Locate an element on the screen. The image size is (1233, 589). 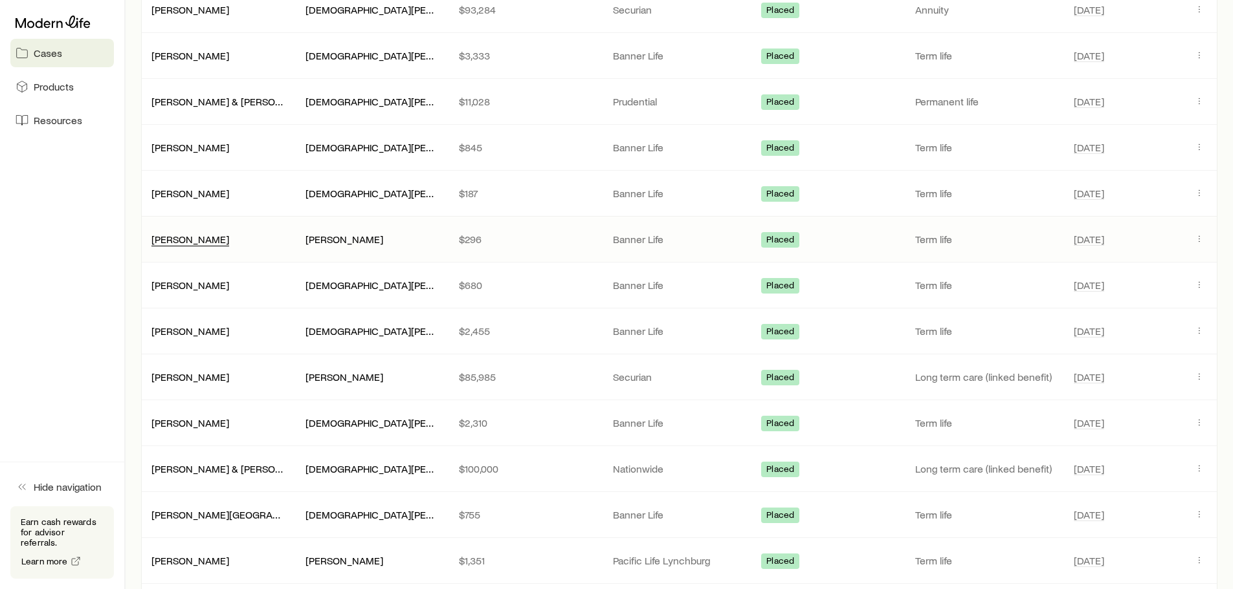
span: Learn more is located at coordinates (45, 562).